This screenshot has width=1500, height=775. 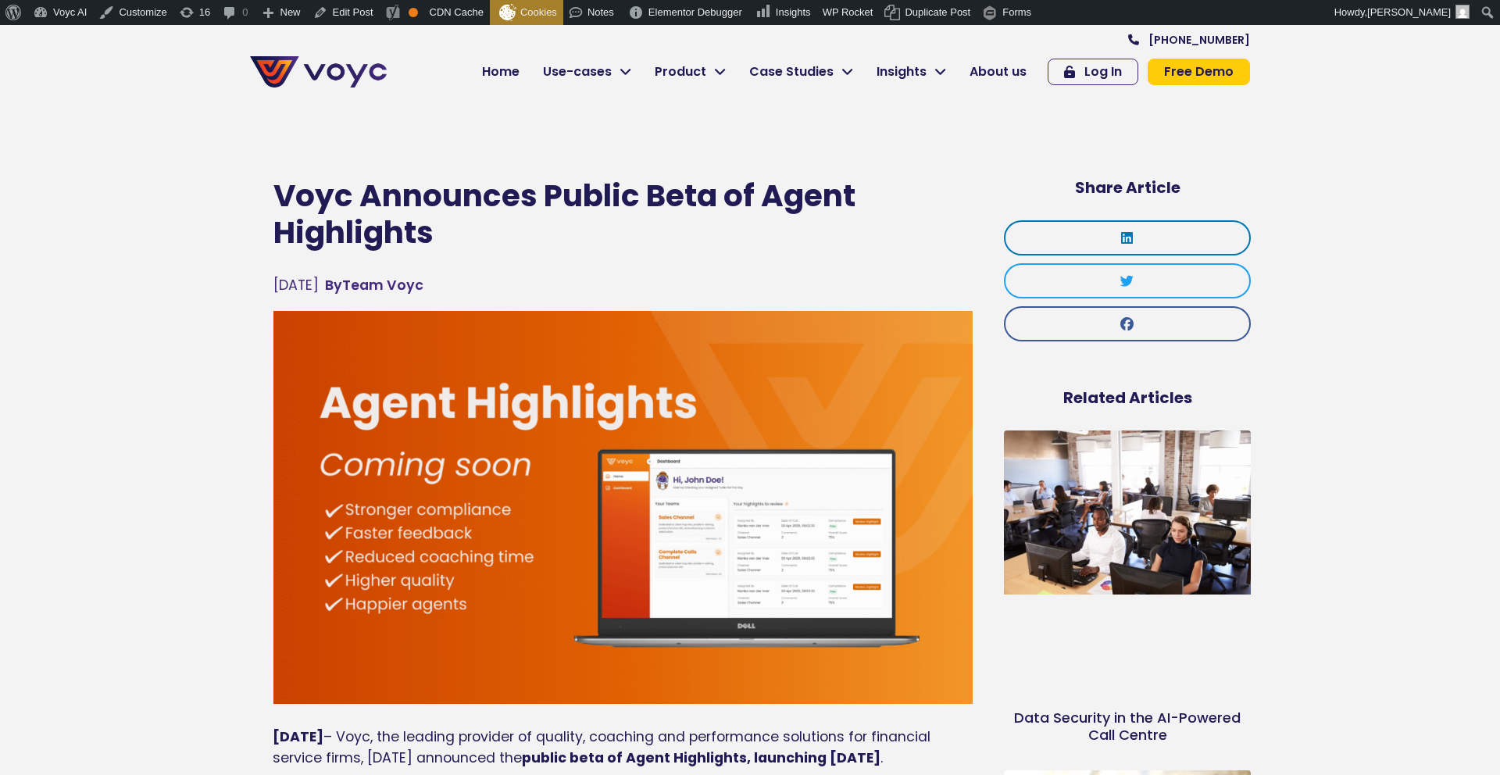 I want to click on span: Free Demo, so click(x=1198, y=72).